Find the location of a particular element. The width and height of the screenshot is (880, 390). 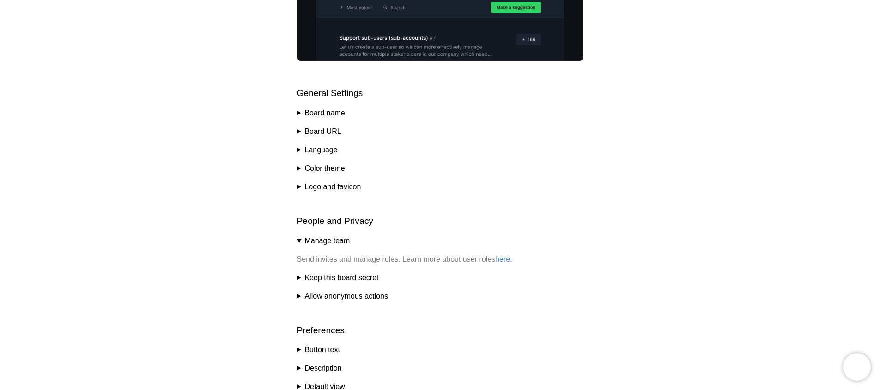

summary: Logo and favicon is located at coordinates (440, 187).